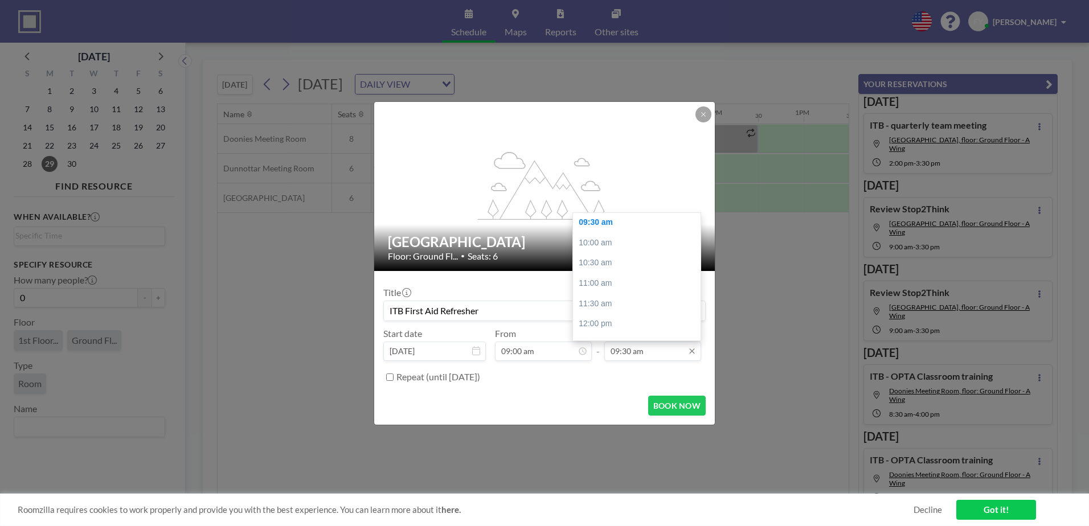  What do you see at coordinates (639, 263) in the screenshot?
I see `div: 10:30 am` at bounding box center [639, 263].